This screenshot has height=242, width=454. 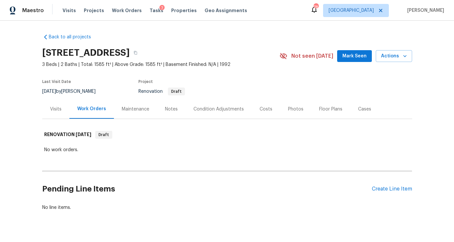 I want to click on div: No line items., so click(x=227, y=207).